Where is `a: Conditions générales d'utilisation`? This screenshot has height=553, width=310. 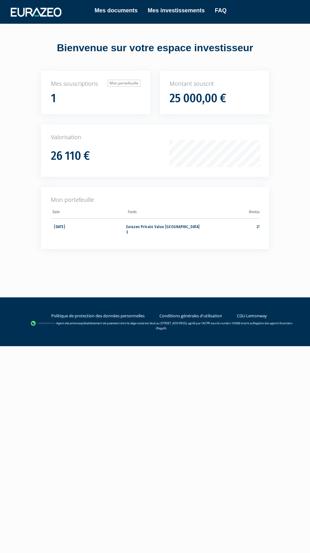 a: Conditions générales d'utilisation is located at coordinates (191, 316).